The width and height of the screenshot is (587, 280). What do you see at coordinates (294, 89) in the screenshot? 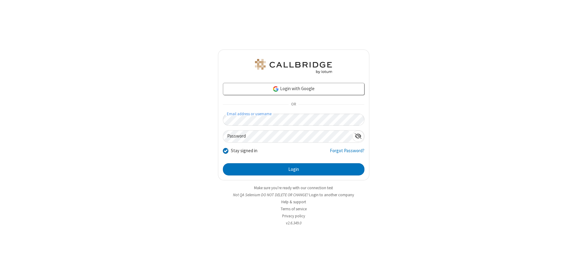
I see `a: Login with Google` at bounding box center [294, 89].